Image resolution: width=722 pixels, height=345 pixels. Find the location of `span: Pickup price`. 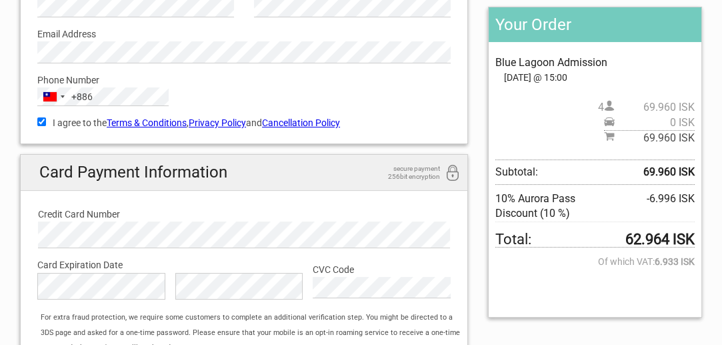

span: Pickup price is located at coordinates (649, 123).